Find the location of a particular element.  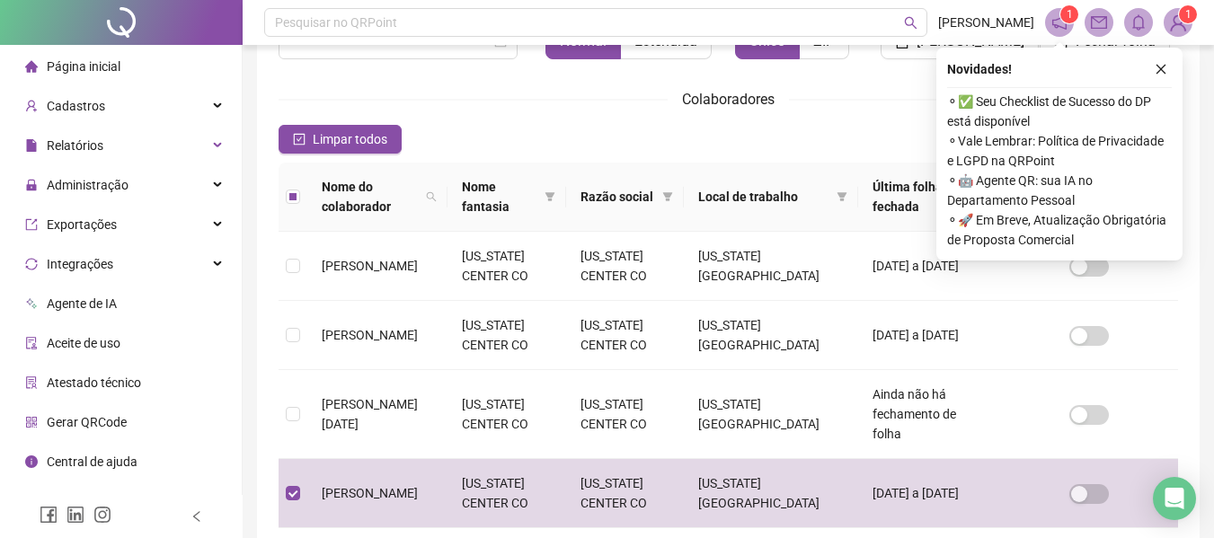

span: bell is located at coordinates (1138, 22).